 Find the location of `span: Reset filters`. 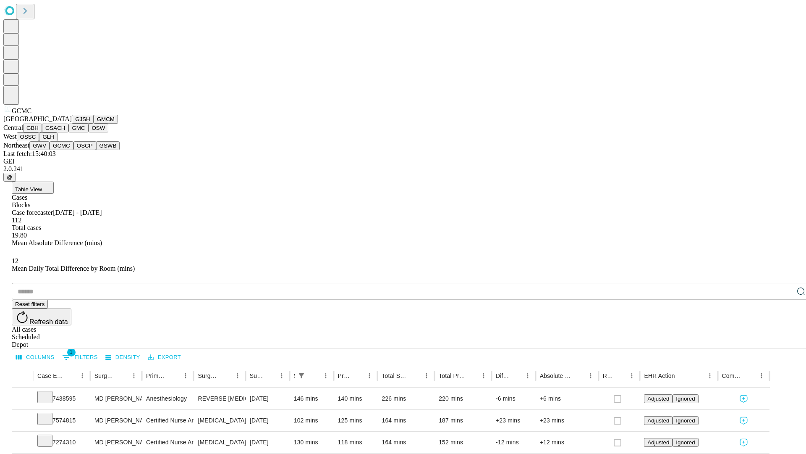

span: Reset filters is located at coordinates (30, 304).